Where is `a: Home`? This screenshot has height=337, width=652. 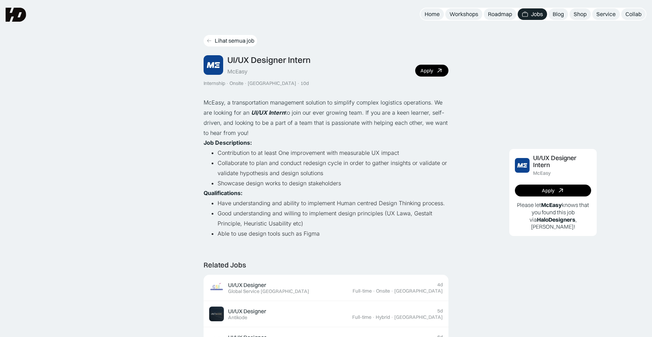 a: Home is located at coordinates (432, 14).